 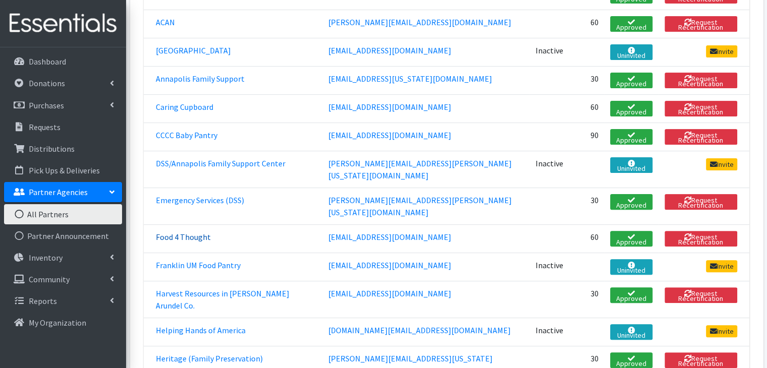 I want to click on a: Reports, so click(x=63, y=301).